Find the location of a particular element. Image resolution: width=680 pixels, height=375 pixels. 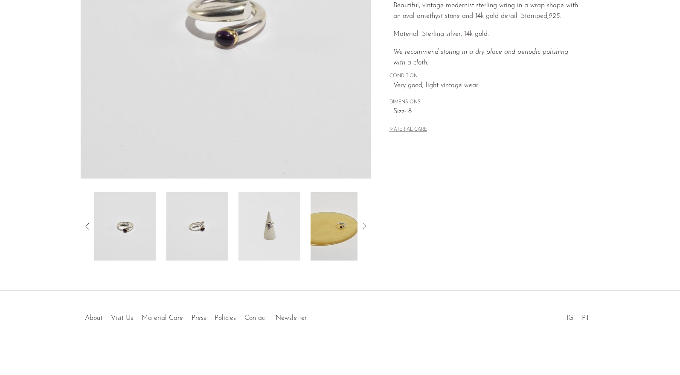

span: Very good; light vintage wear. is located at coordinates (487, 86).